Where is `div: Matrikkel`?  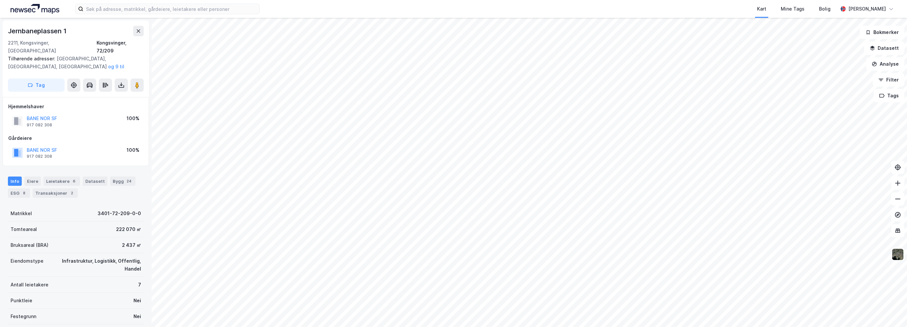 div: Matrikkel is located at coordinates (21, 213).